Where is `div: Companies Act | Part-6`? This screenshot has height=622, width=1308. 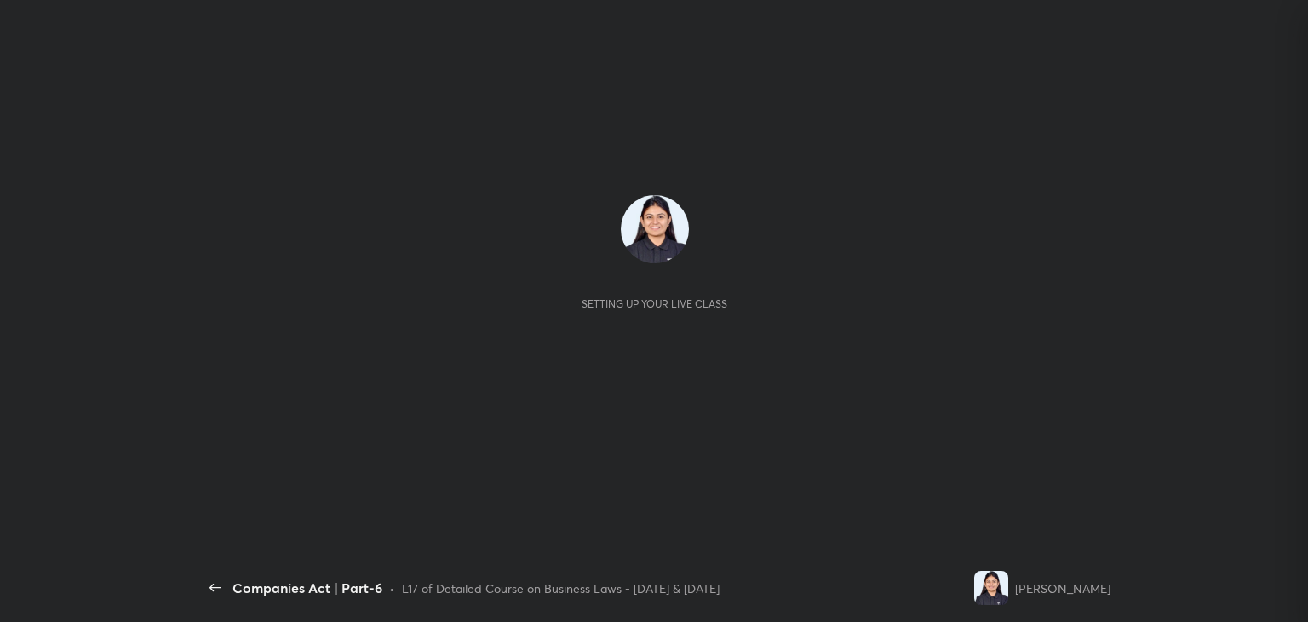 div: Companies Act | Part-6 is located at coordinates (308, 588).